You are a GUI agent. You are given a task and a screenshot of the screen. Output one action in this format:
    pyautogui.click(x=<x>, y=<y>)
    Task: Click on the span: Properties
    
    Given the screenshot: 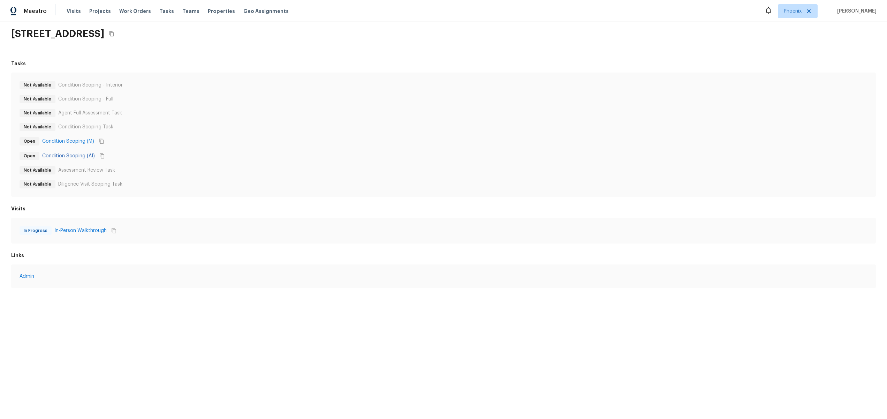 What is the action you would take?
    pyautogui.click(x=221, y=11)
    